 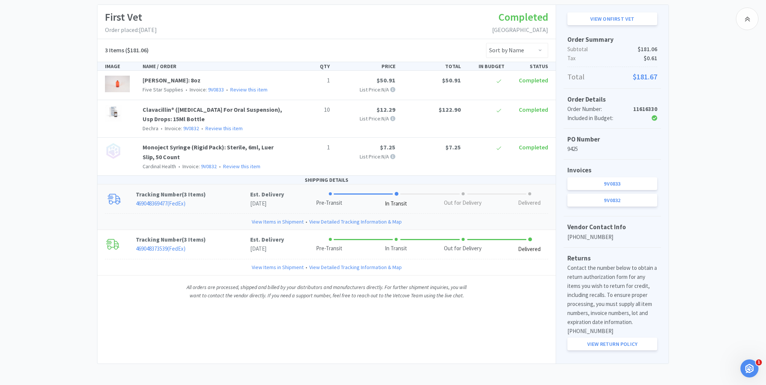 What do you see at coordinates (125, 10) in the screenshot?
I see `button: Home` at bounding box center [125, 10].